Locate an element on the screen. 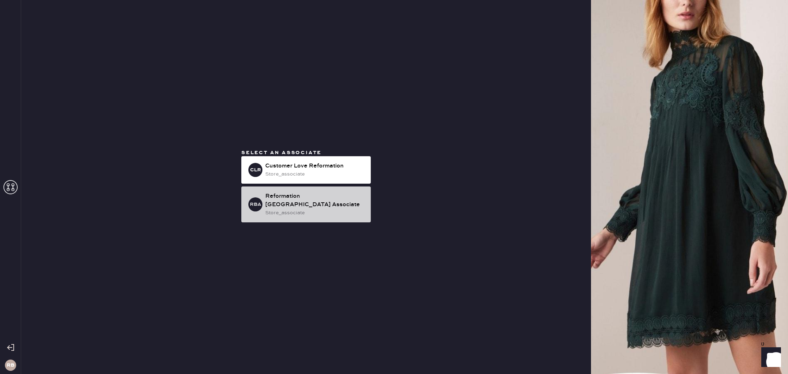 The image size is (788, 374). div: Customer Love Reformation is located at coordinates (315, 166).